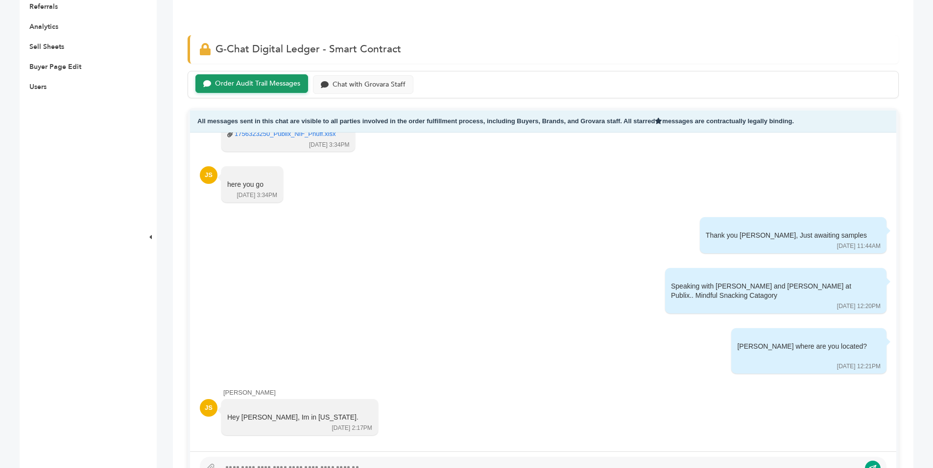  I want to click on a: 1756323250_Publix_NIF_Pnuff.xlsx, so click(285, 134).